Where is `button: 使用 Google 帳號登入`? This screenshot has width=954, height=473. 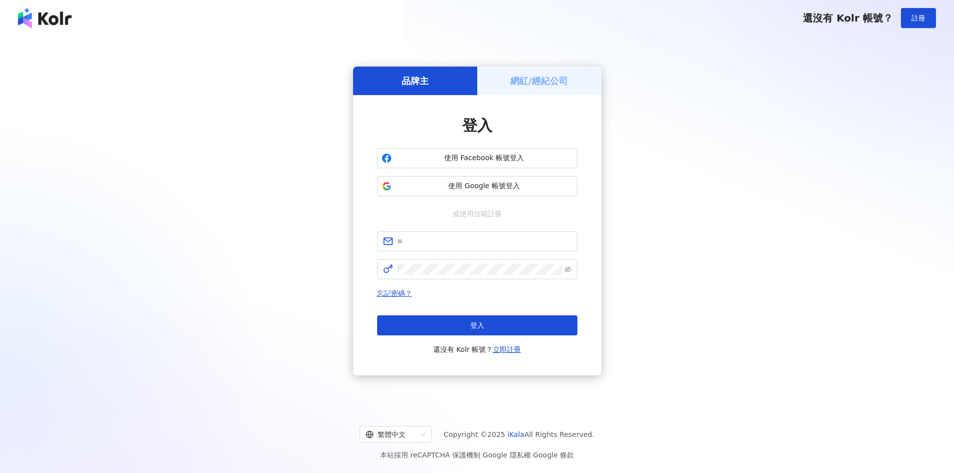 button: 使用 Google 帳號登入 is located at coordinates (477, 186).